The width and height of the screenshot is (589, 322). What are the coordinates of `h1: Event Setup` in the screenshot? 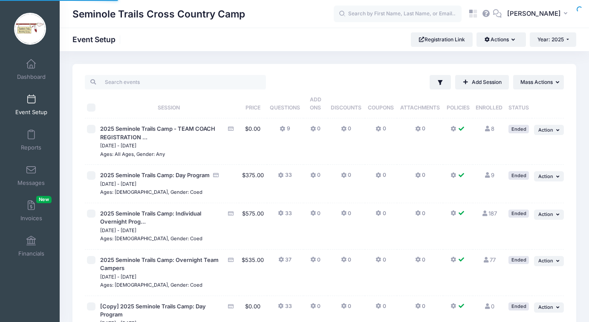 It's located at (98, 39).